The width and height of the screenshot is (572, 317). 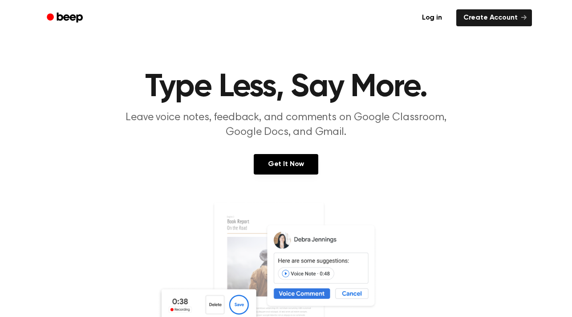 I want to click on a: Beep, so click(x=65, y=18).